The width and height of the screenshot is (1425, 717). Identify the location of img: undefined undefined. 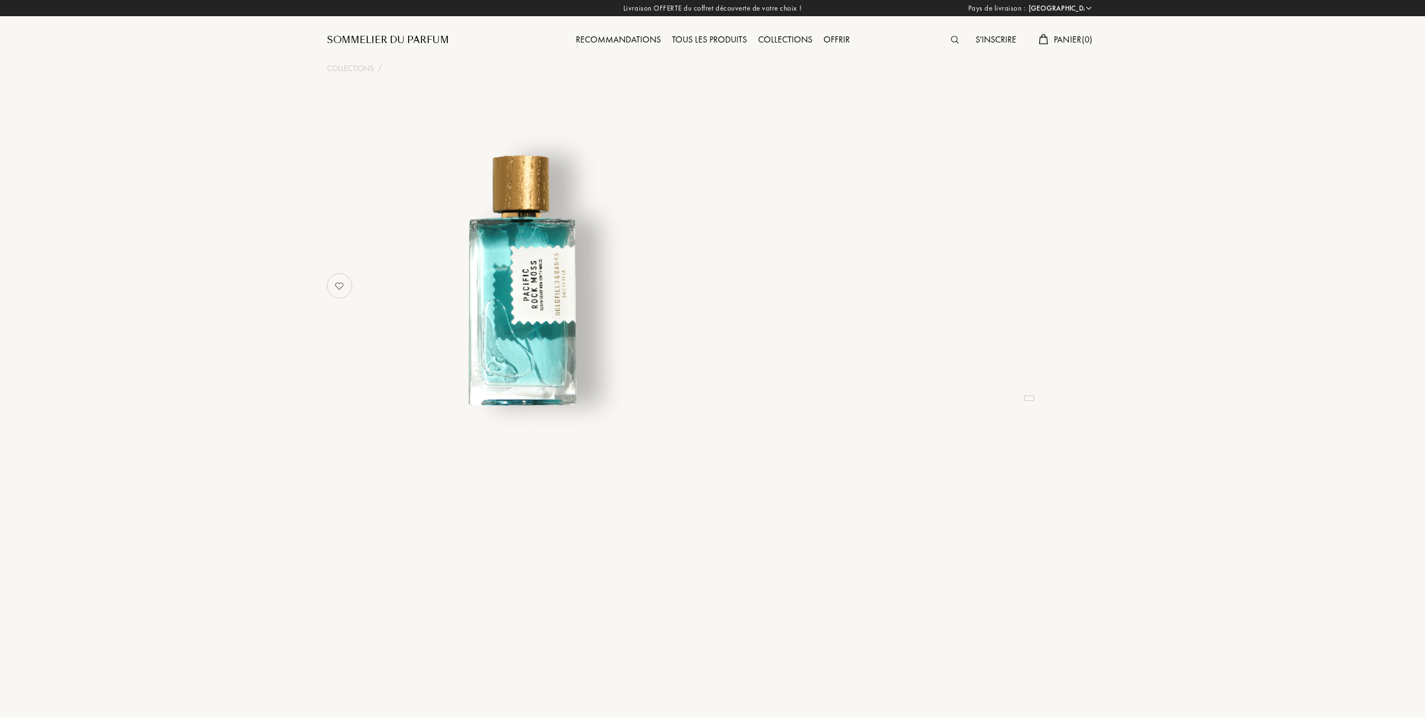
(519, 280).